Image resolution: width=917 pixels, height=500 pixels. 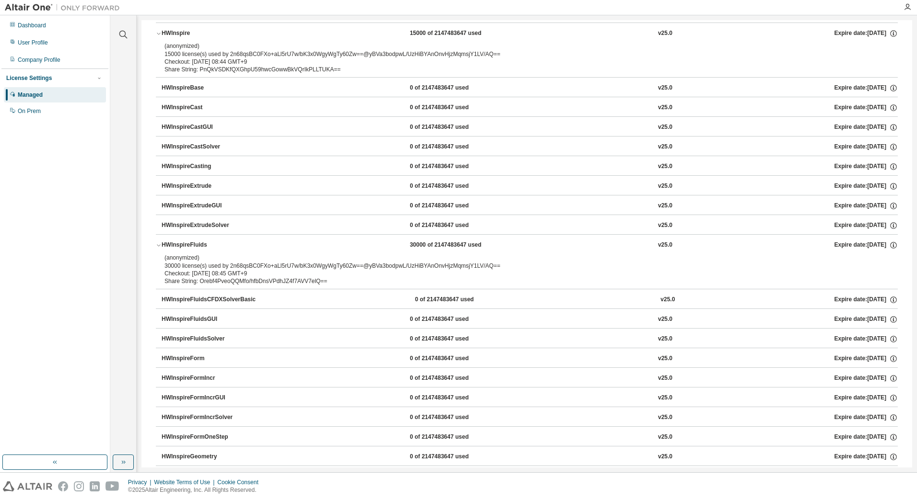 I want to click on img: facebook.svg, so click(x=63, y=487).